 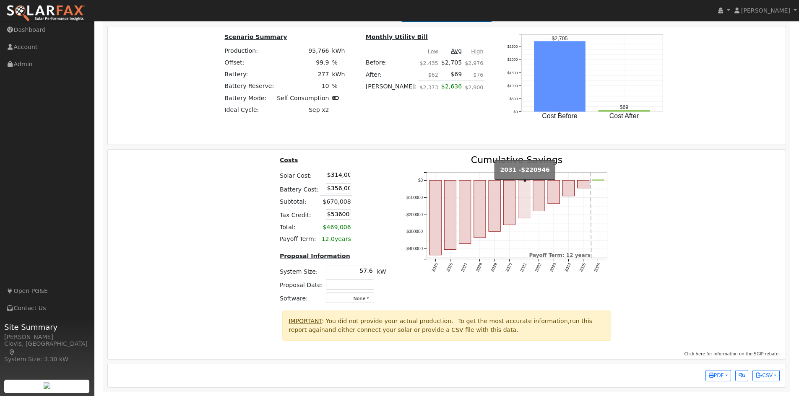 What do you see at coordinates (249, 51) in the screenshot?
I see `td: Production:` at bounding box center [249, 51].